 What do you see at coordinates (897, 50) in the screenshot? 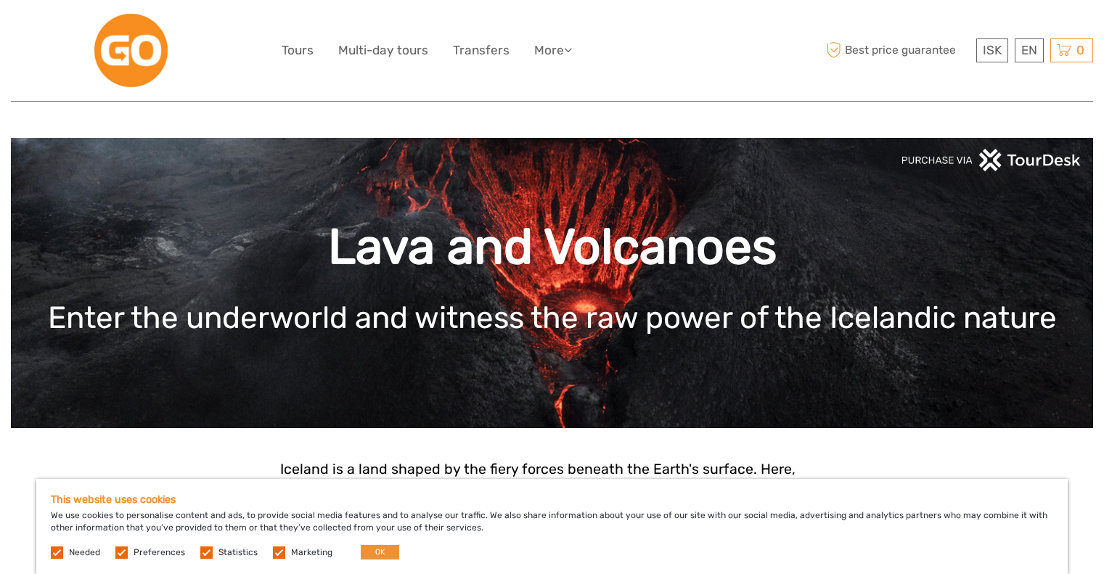
I see `span: Best price guarantee` at bounding box center [897, 50].